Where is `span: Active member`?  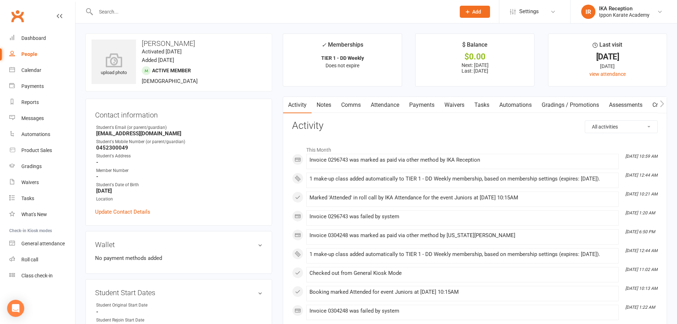
span: Active member is located at coordinates (171, 71).